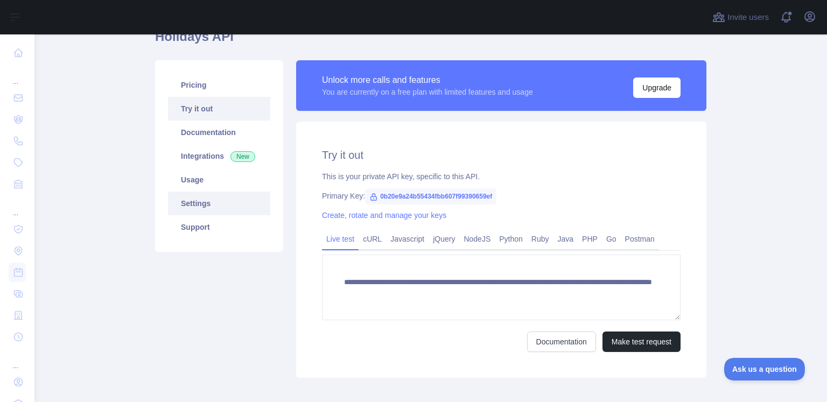 Image resolution: width=827 pixels, height=402 pixels. I want to click on a: Ruby, so click(540, 239).